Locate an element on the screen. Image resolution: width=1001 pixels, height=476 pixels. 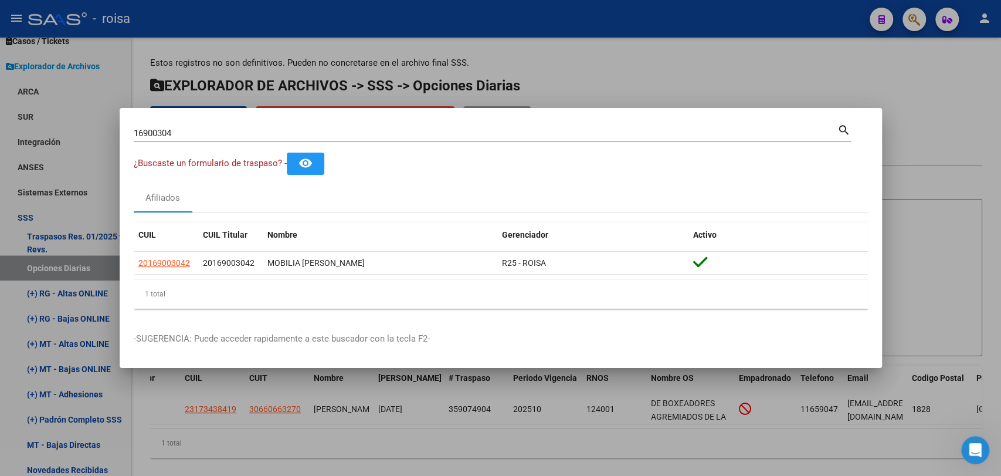
span: CUIL Titular is located at coordinates (225, 235).